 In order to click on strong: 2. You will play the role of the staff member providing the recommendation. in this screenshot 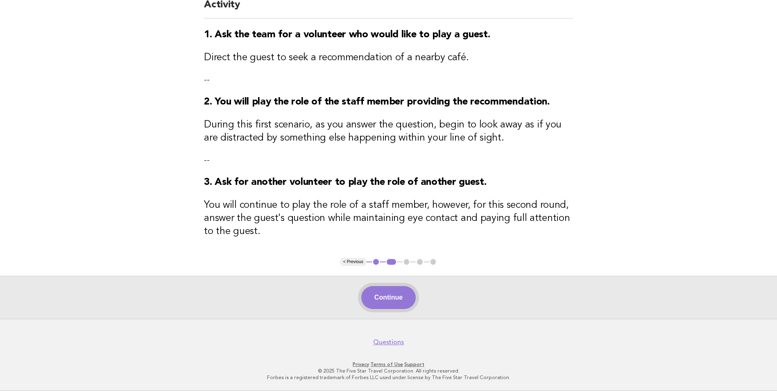, I will do `click(377, 102)`.